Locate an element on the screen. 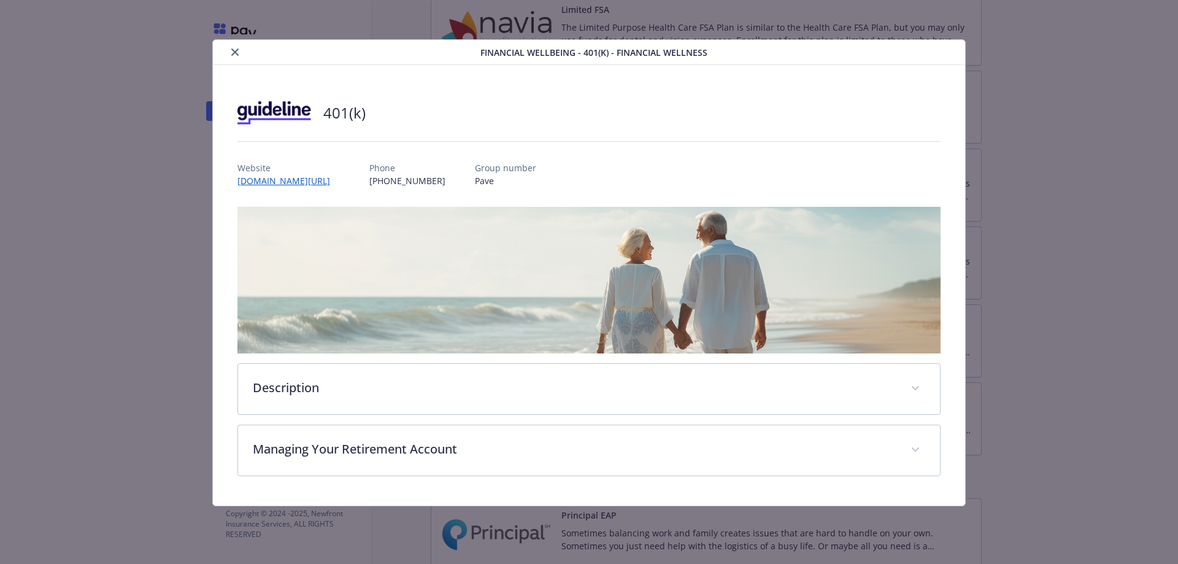 This screenshot has width=1178, height=564. img: banner is located at coordinates (589, 280).